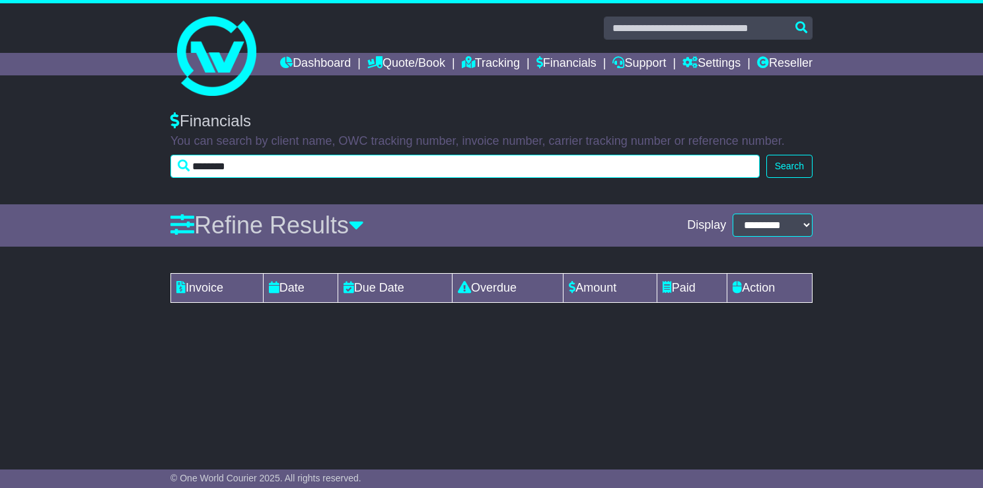 This screenshot has width=983, height=488. I want to click on a: Reseller, so click(785, 64).